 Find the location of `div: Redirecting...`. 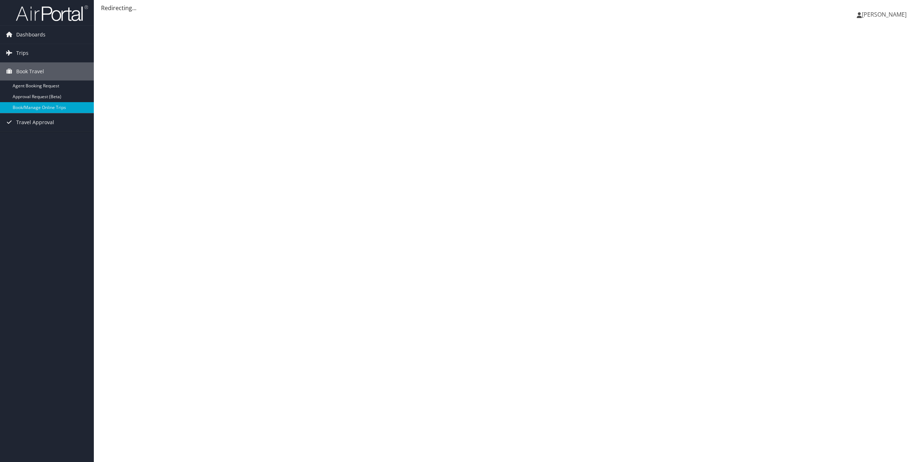

div: Redirecting... is located at coordinates (507, 8).